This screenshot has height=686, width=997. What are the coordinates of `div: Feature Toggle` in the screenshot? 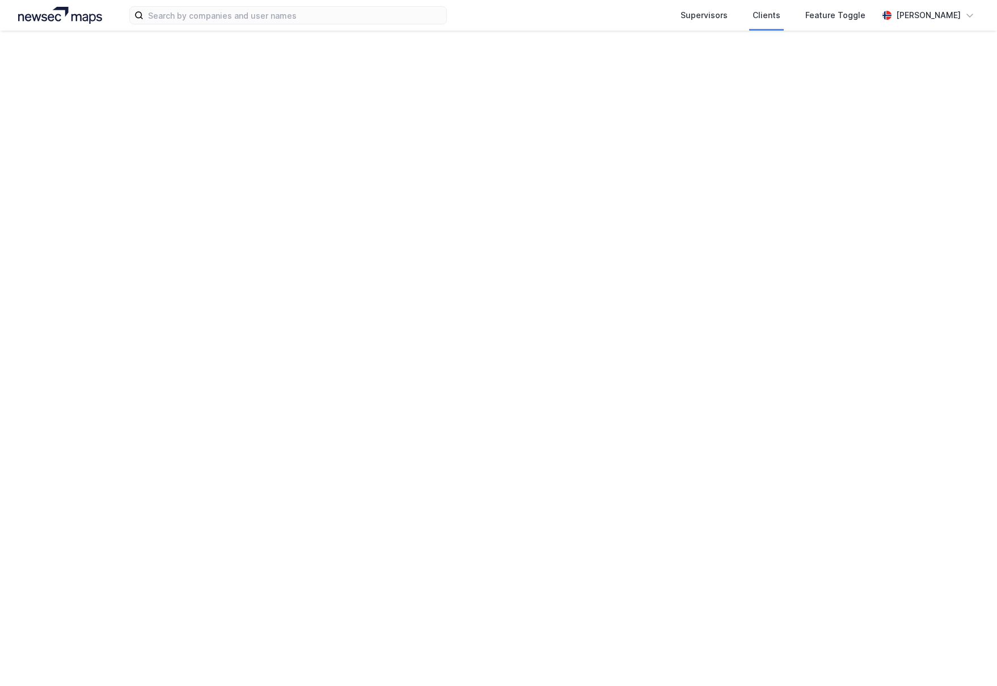 It's located at (836, 15).